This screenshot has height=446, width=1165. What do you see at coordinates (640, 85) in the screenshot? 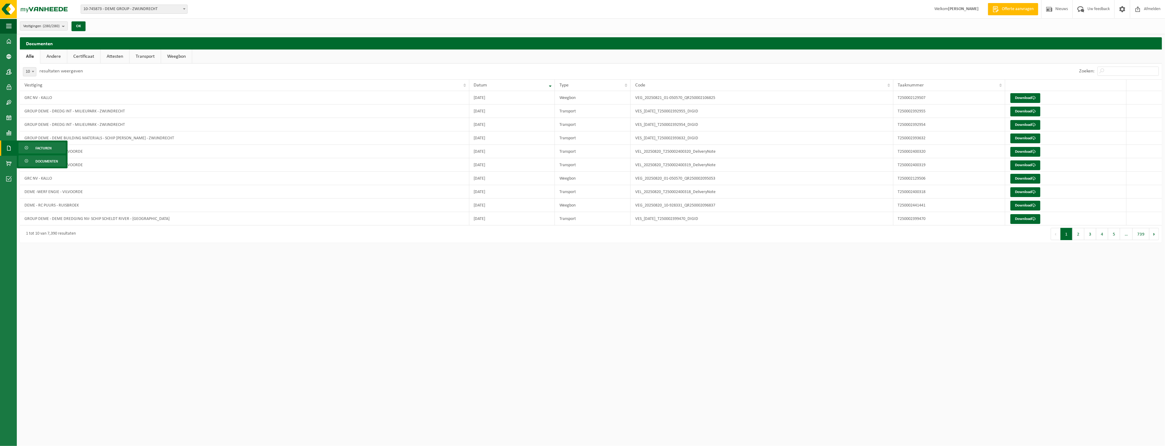
I see `span: Code` at bounding box center [640, 85].